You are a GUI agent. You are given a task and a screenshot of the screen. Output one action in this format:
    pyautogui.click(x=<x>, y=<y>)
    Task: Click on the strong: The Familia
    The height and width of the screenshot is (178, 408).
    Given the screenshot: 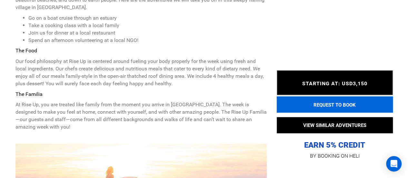 What is the action you would take?
    pyautogui.click(x=29, y=94)
    